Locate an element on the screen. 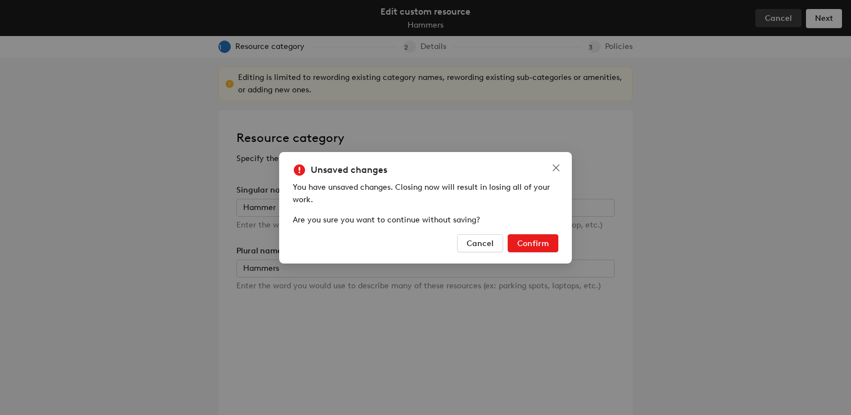 The width and height of the screenshot is (851, 415). button: Cancel is located at coordinates (480, 243).